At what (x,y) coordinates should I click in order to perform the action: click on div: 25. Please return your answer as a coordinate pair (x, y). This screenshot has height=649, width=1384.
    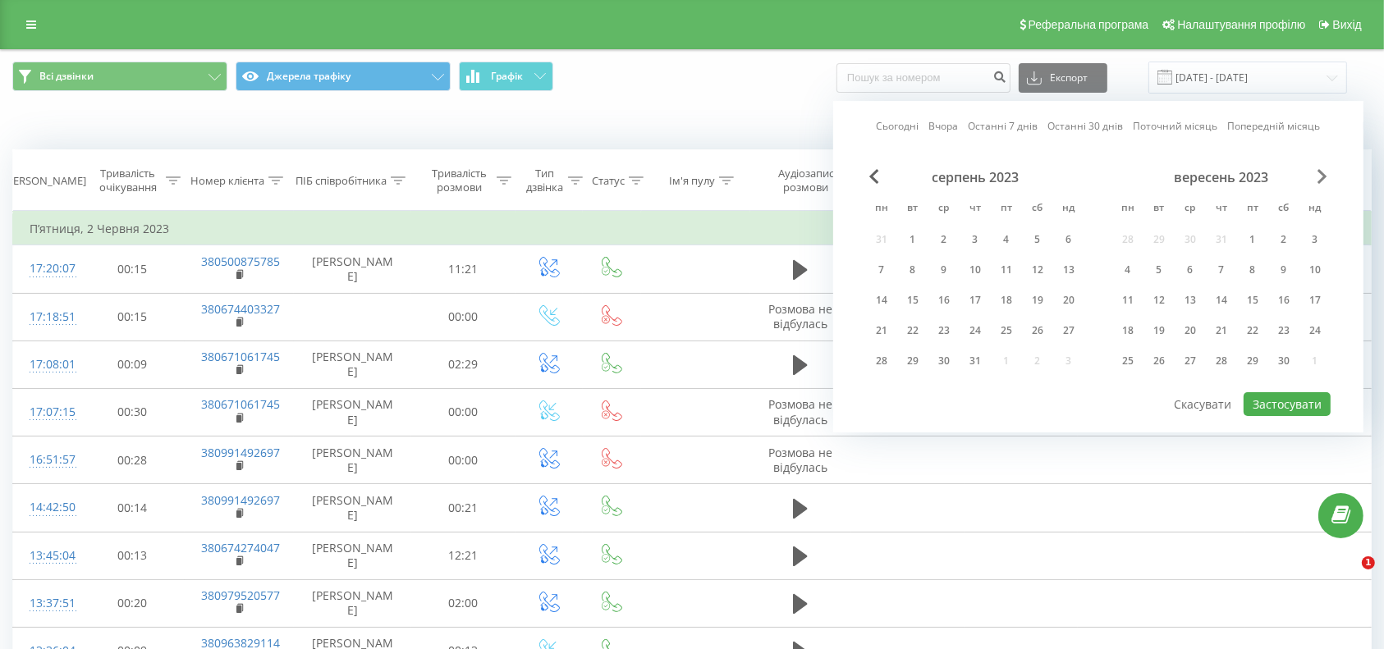
    Looking at the image, I should click on (1128, 361).